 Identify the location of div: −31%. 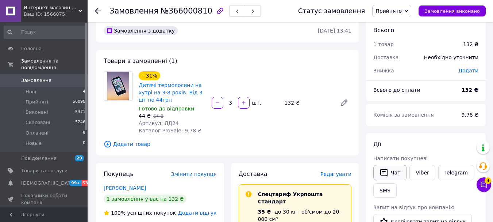
(149, 76).